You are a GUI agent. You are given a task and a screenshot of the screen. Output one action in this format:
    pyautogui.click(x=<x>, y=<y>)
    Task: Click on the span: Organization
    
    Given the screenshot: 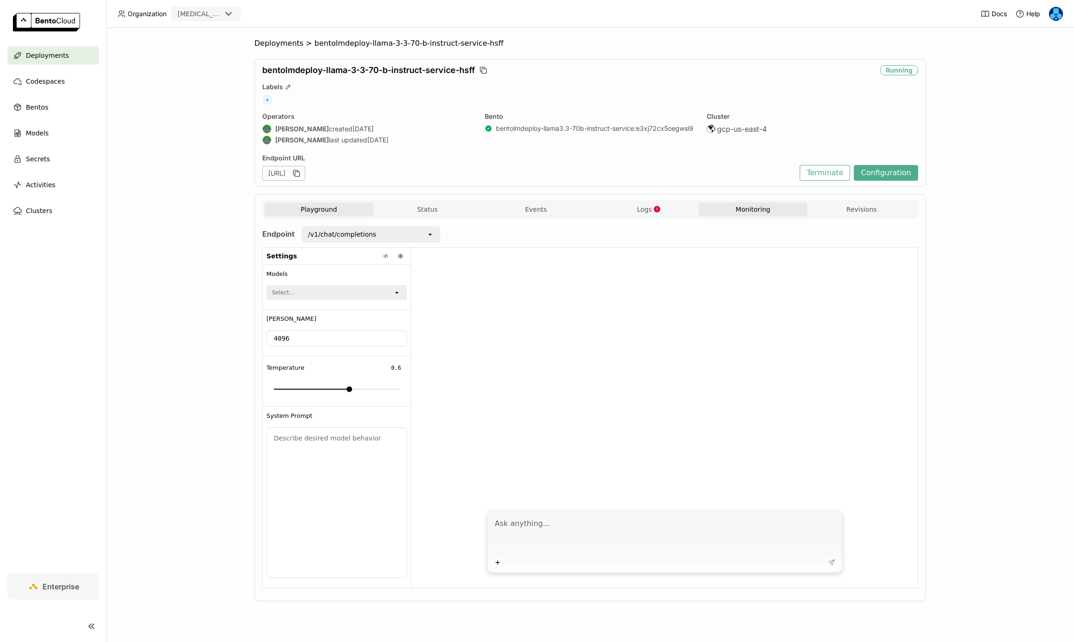 What is the action you would take?
    pyautogui.click(x=147, y=14)
    